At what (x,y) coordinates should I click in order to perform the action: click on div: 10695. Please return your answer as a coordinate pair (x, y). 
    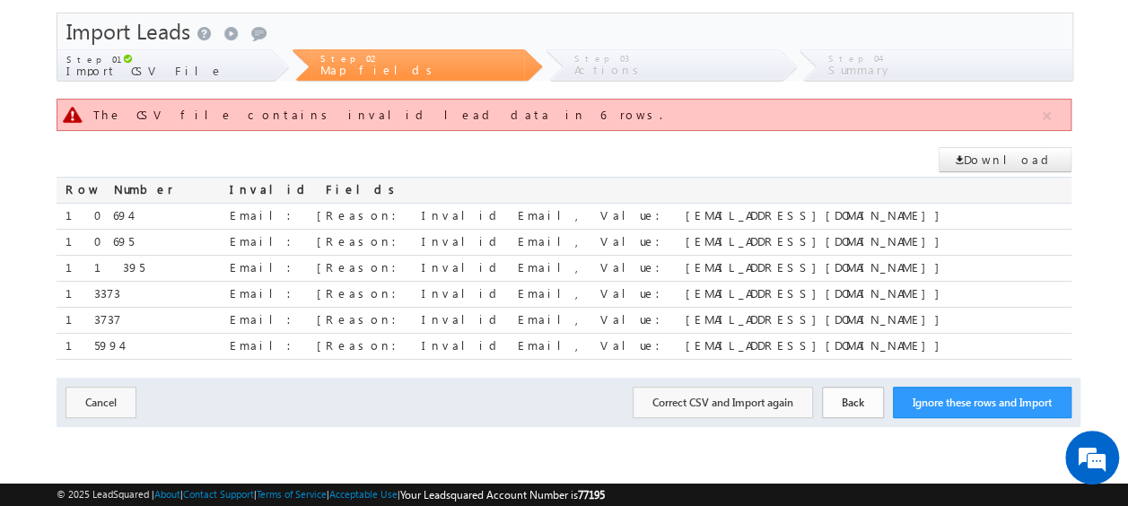
    Looking at the image, I should click on (130, 242).